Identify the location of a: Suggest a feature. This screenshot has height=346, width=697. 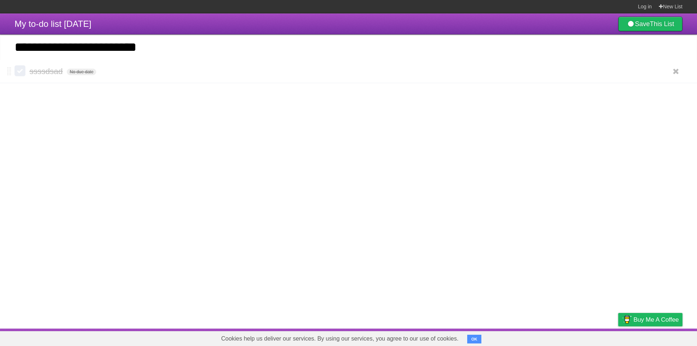
(659, 337).